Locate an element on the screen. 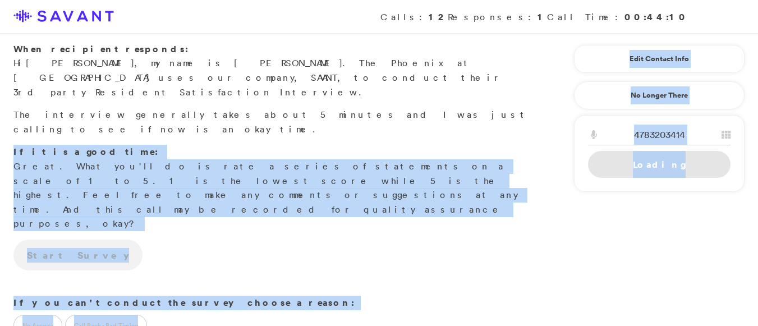  a: Edit Contact Info is located at coordinates (660, 59).